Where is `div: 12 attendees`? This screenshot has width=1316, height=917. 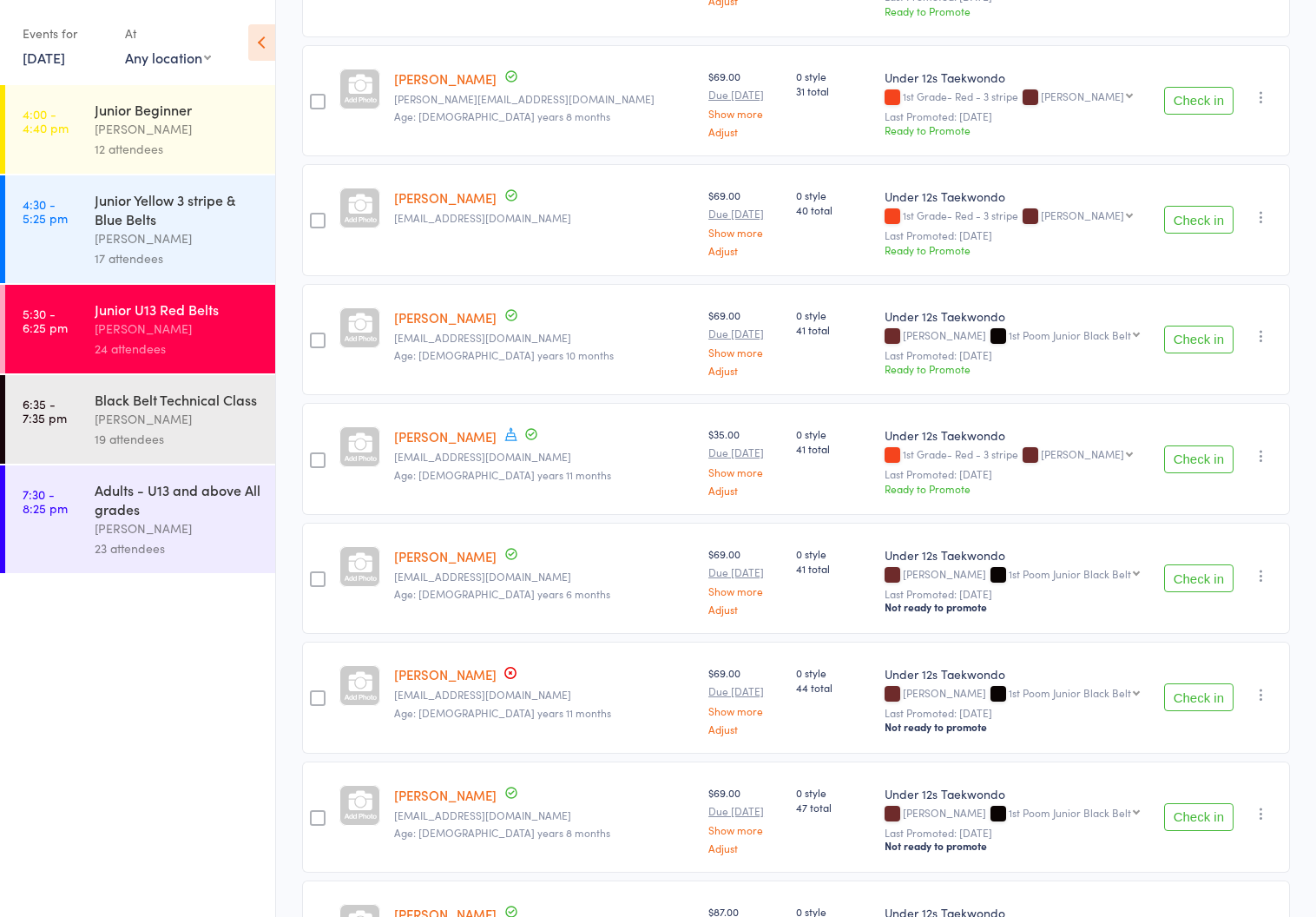 div: 12 attendees is located at coordinates (177, 149).